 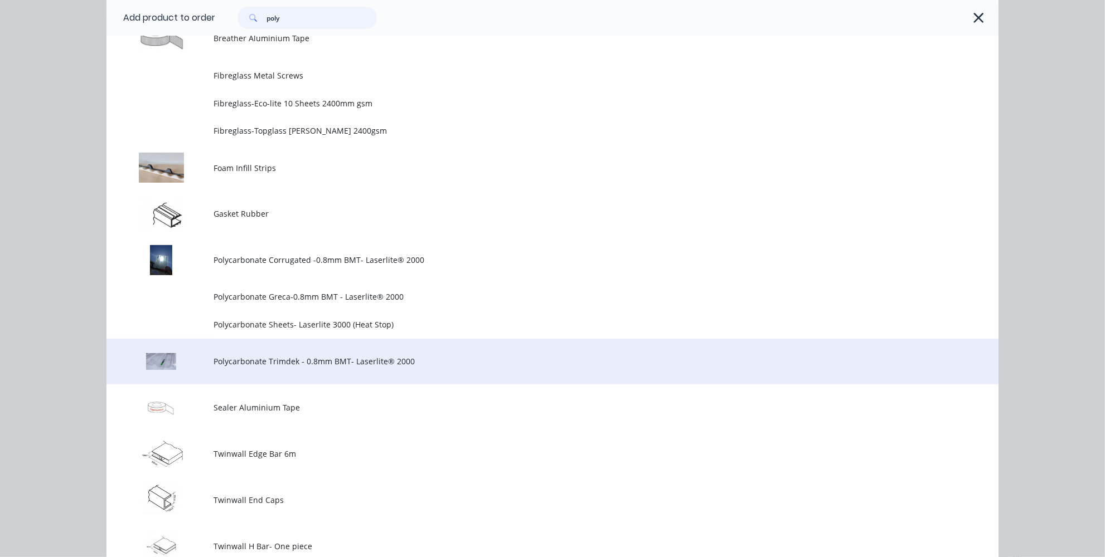 What do you see at coordinates (527, 500) in the screenshot?
I see `span: Twinwall End Caps` at bounding box center [527, 500].